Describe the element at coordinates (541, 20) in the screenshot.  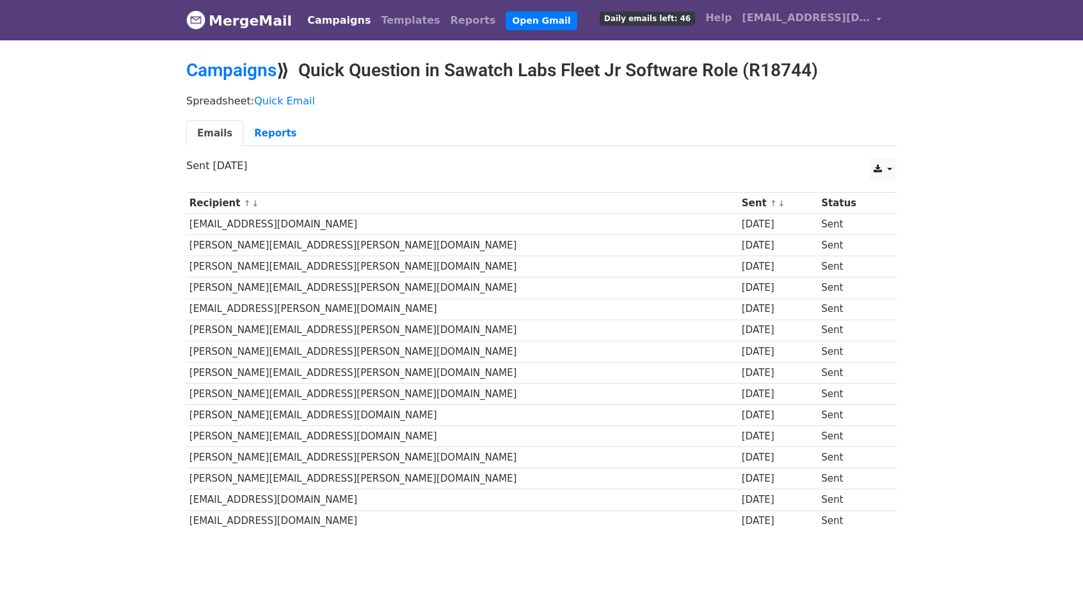
I see `a: Open Gmail` at that location.